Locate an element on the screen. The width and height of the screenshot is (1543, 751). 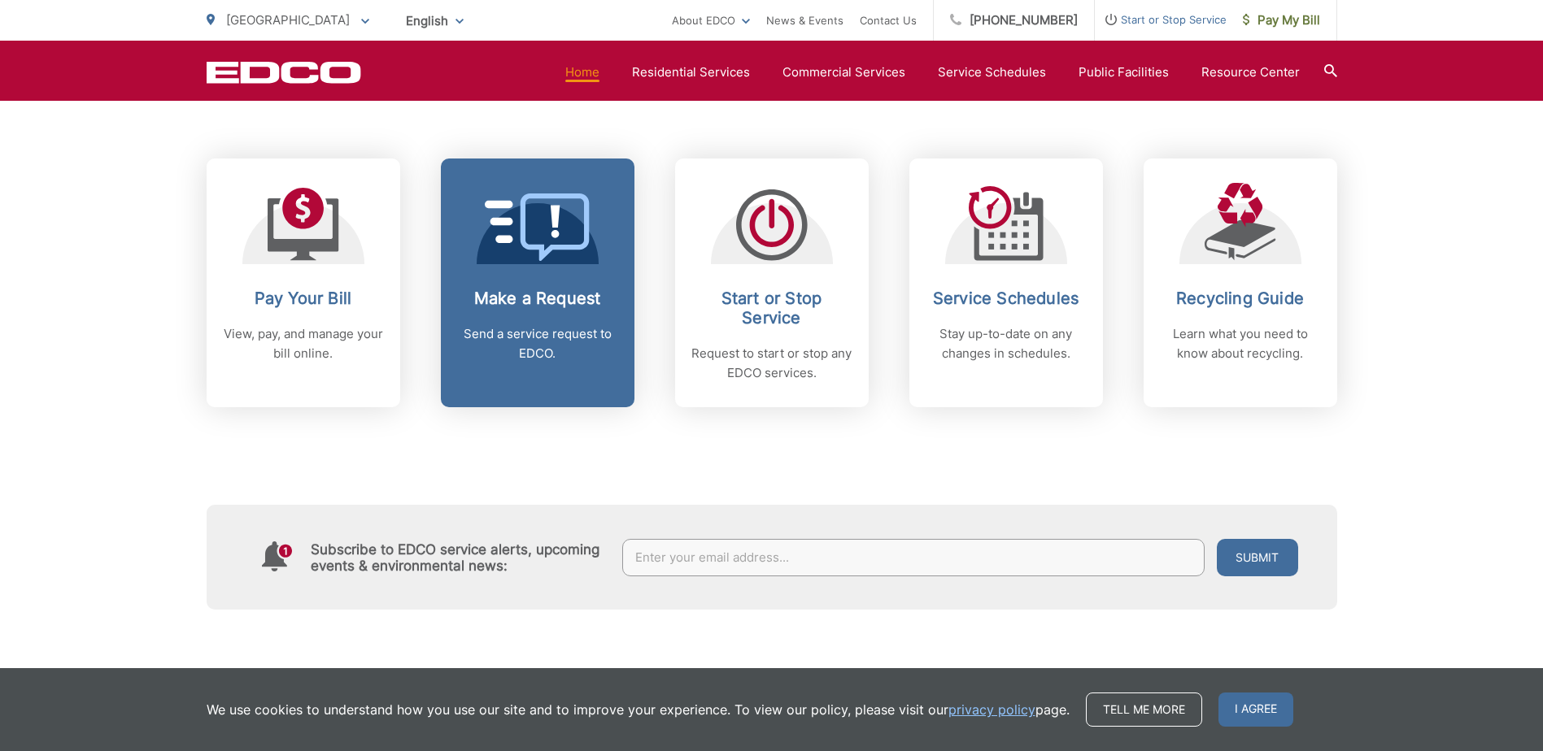
h2: Pay Your Bill is located at coordinates (303, 298).